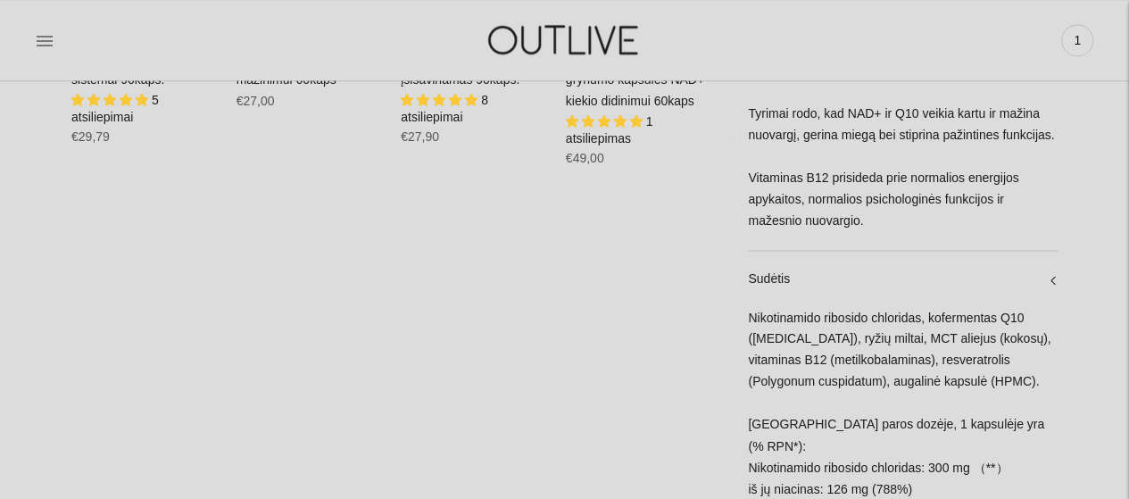 This screenshot has width=1129, height=499. What do you see at coordinates (255, 101) in the screenshot?
I see `span: €27,00` at bounding box center [255, 101].